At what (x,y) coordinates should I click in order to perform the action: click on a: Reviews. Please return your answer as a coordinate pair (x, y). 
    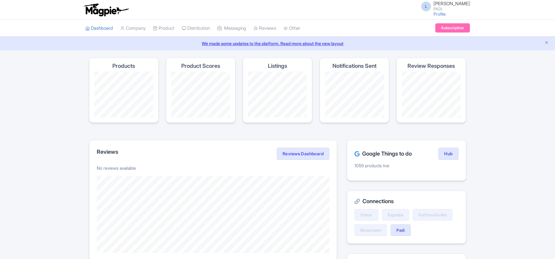
    Looking at the image, I should click on (265, 28).